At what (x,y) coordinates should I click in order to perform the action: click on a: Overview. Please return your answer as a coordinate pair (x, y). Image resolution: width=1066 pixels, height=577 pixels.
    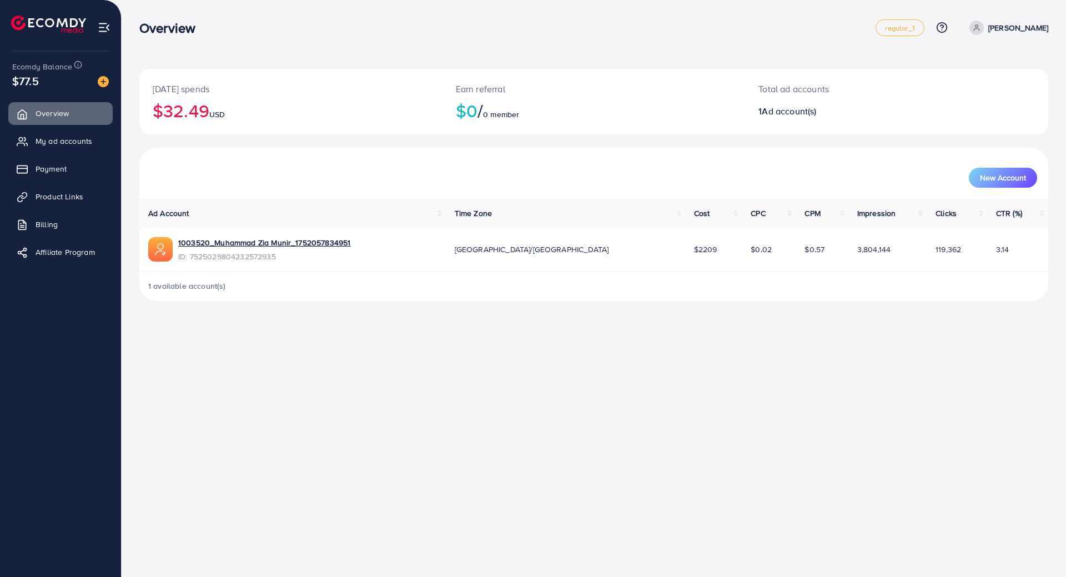
    Looking at the image, I should click on (61, 113).